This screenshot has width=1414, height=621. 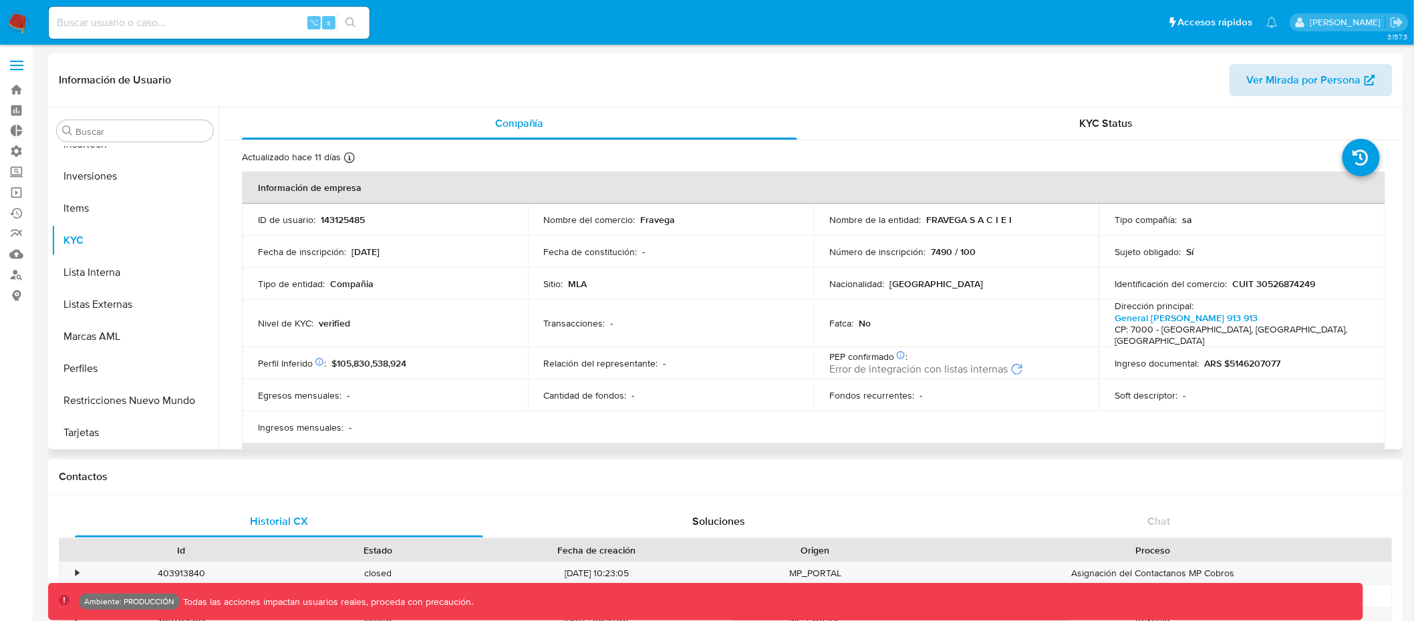 What do you see at coordinates (658, 220) in the screenshot?
I see `p: Fravega` at bounding box center [658, 220].